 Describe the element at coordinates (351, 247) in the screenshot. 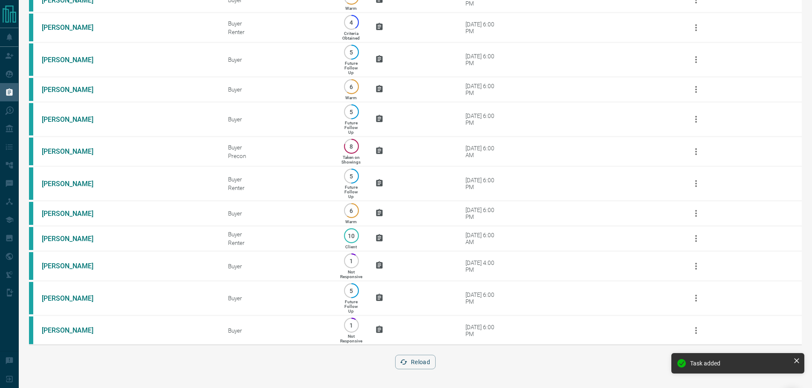

I see `p: Client` at that location.